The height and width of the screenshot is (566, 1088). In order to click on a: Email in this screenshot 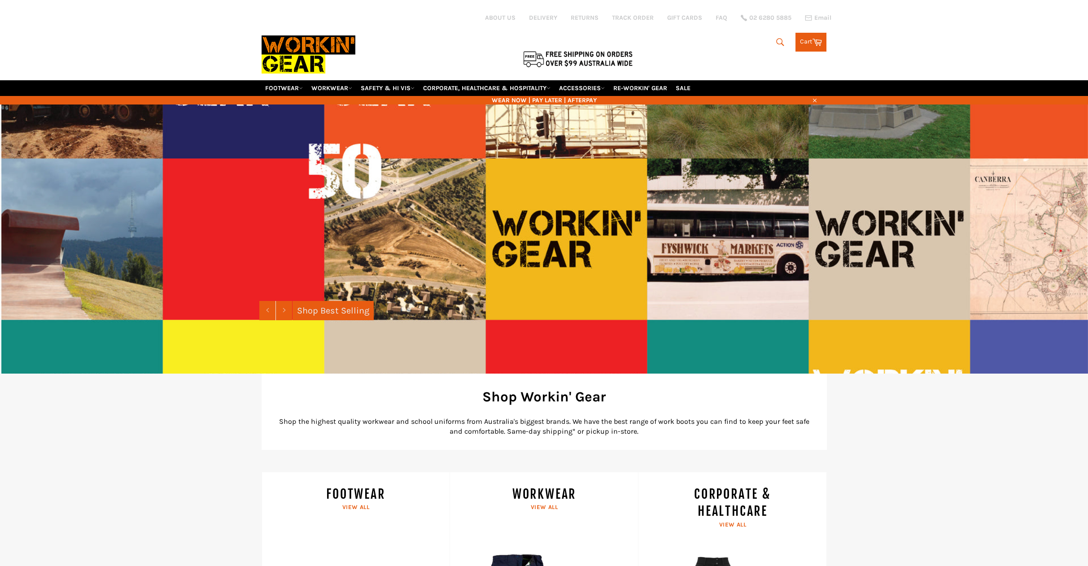, I will do `click(818, 18)`.